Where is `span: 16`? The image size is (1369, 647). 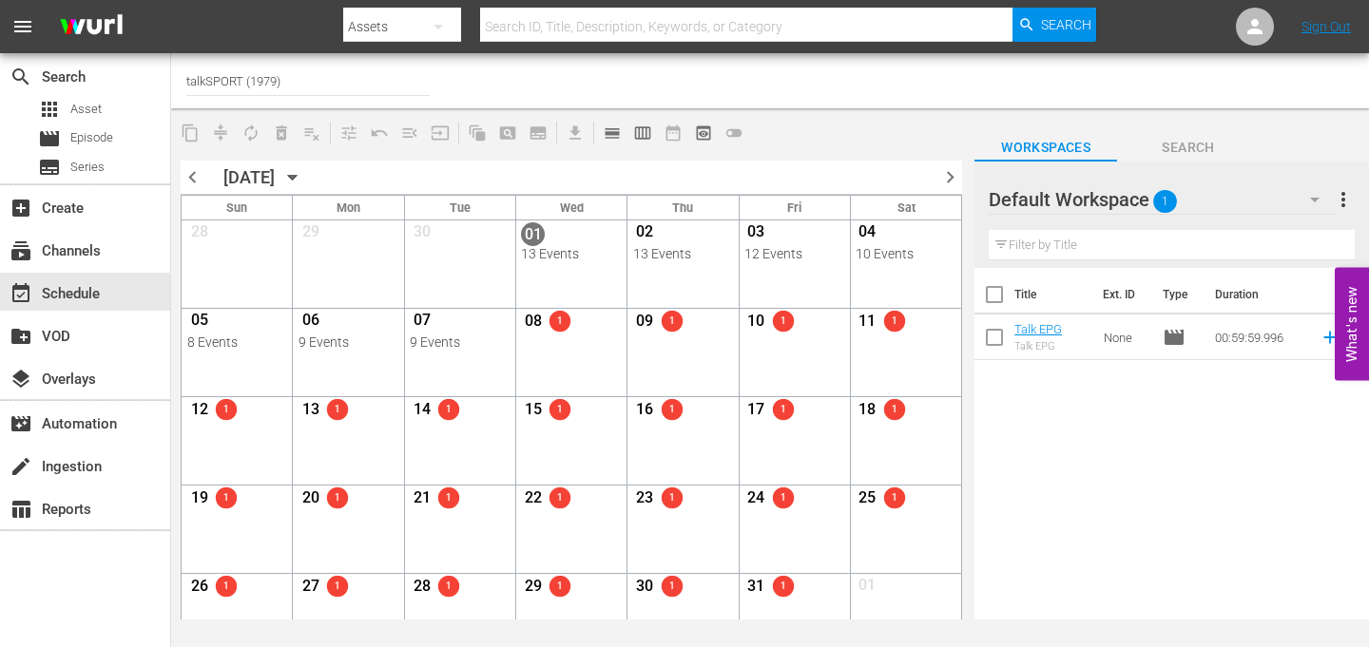 span: 16 is located at coordinates (645, 412).